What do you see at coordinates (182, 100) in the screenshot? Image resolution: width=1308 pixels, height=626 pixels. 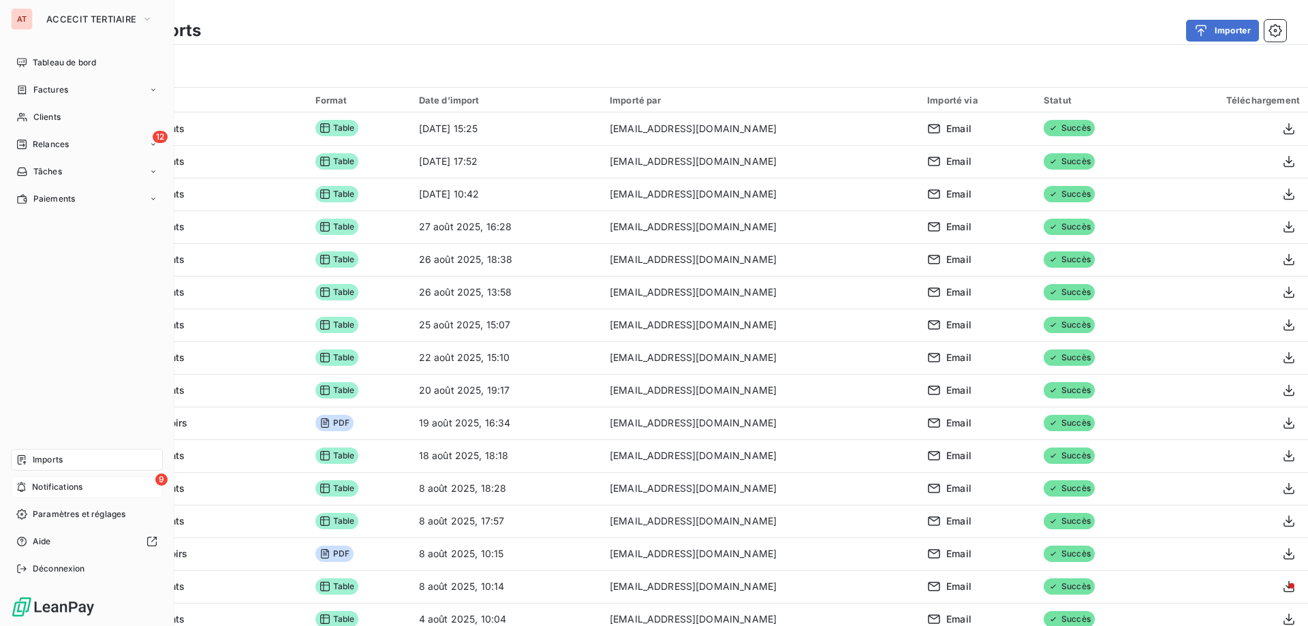 I see `div: Import` at bounding box center [182, 100].